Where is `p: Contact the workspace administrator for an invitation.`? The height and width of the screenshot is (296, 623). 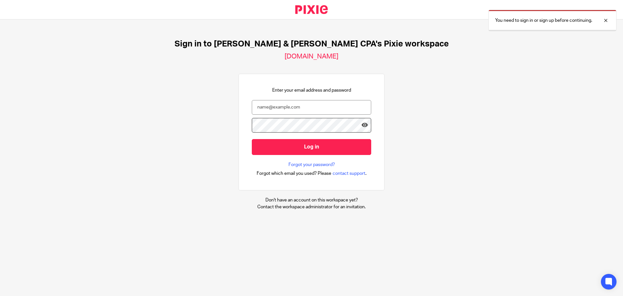 p: Contact the workspace administrator for an invitation. is located at coordinates (311, 207).